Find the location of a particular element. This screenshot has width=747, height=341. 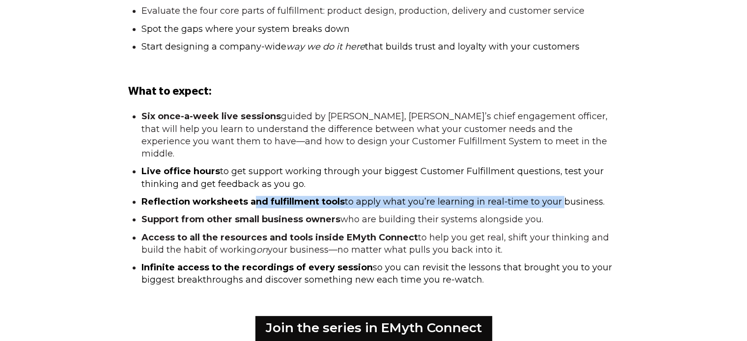

span: Start designing a company-wide is located at coordinates (214, 47).